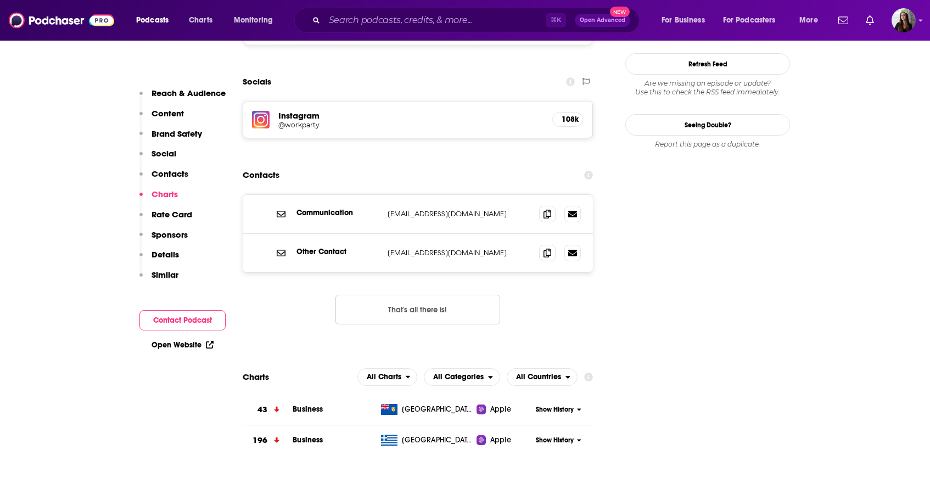 The width and height of the screenshot is (930, 483). Describe the element at coordinates (256, 377) in the screenshot. I see `h2: Charts` at that location.